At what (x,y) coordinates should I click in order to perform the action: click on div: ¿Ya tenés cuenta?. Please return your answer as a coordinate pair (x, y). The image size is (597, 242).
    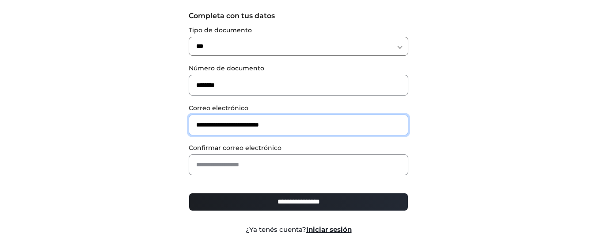
    Looking at the image, I should click on (298, 229).